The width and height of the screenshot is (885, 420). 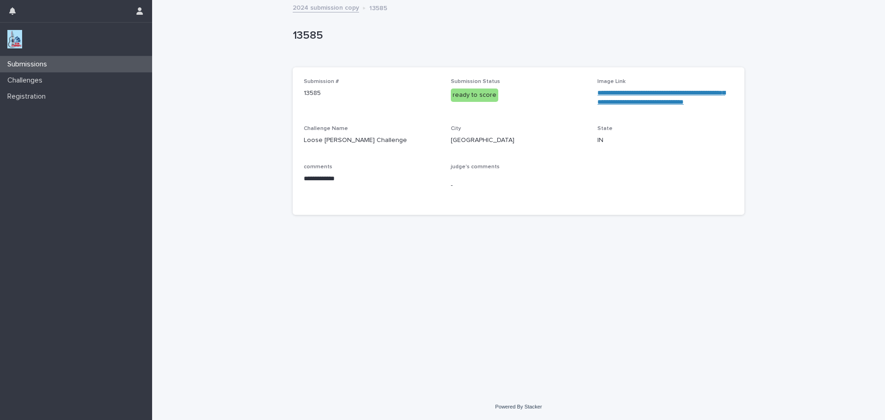 I want to click on span: Challenge Name, so click(x=326, y=129).